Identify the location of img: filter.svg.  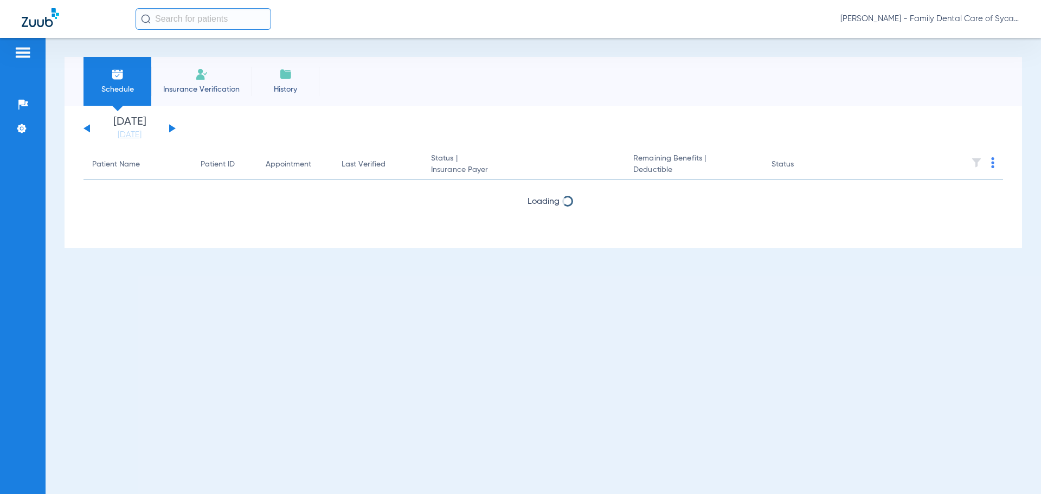
(977, 163).